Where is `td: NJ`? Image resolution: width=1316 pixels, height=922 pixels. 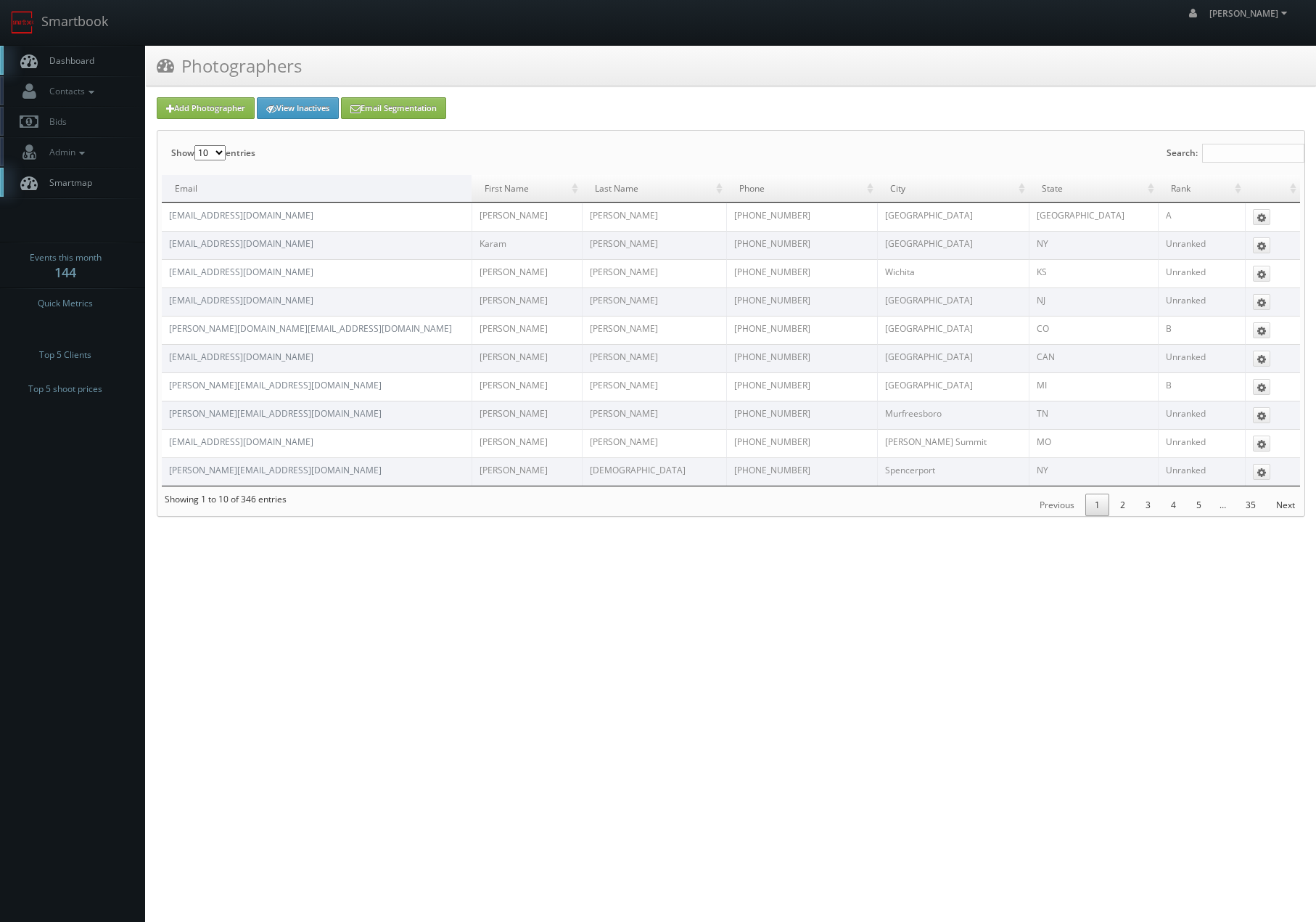
td: NJ is located at coordinates (1093, 301).